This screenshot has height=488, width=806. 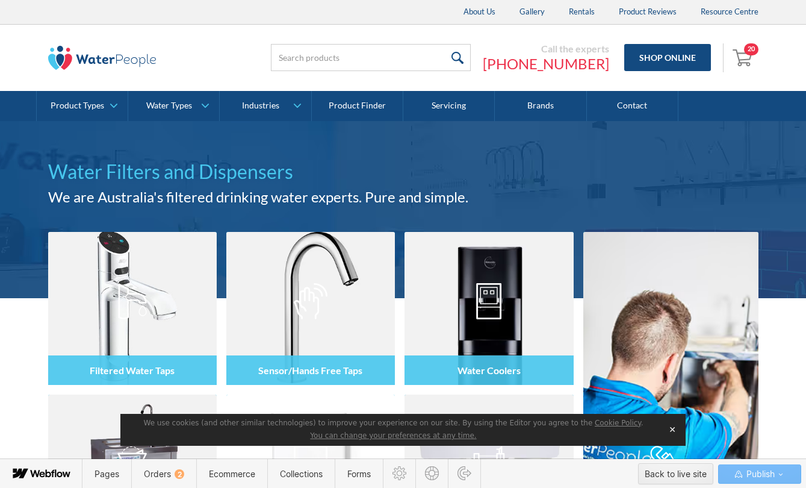 I want to click on span: Collections, so click(x=301, y=473).